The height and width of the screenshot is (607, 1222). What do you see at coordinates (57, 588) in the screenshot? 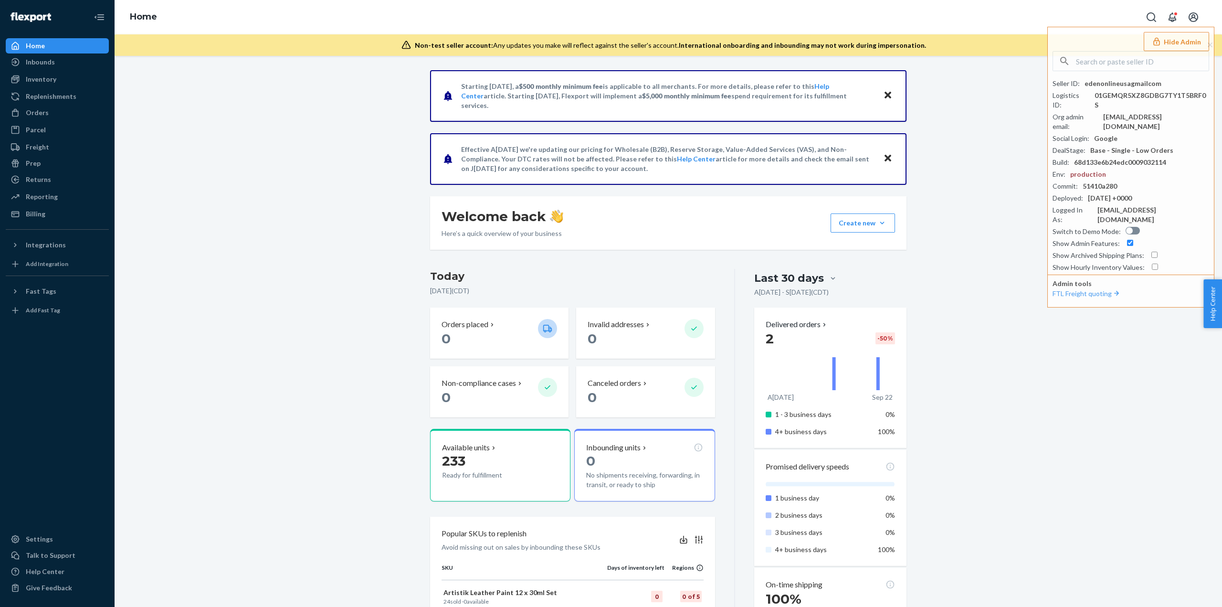
I see `button: Give Feedback` at bounding box center [57, 588].